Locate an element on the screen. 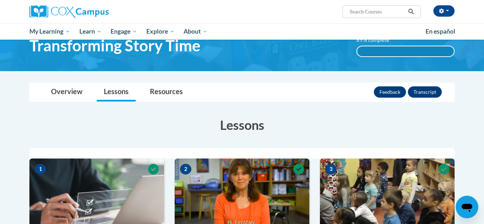  button: Transcript is located at coordinates (425, 92).